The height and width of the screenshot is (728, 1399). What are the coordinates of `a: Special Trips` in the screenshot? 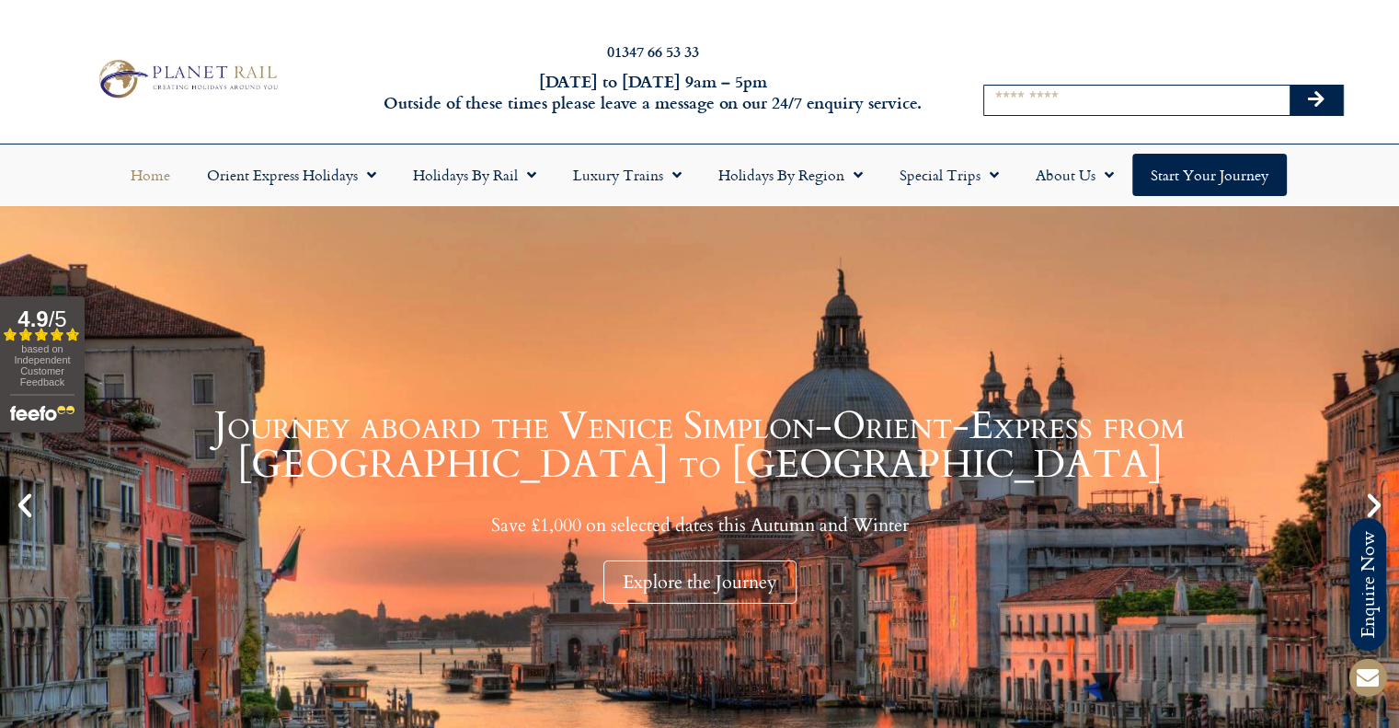 It's located at (949, 175).